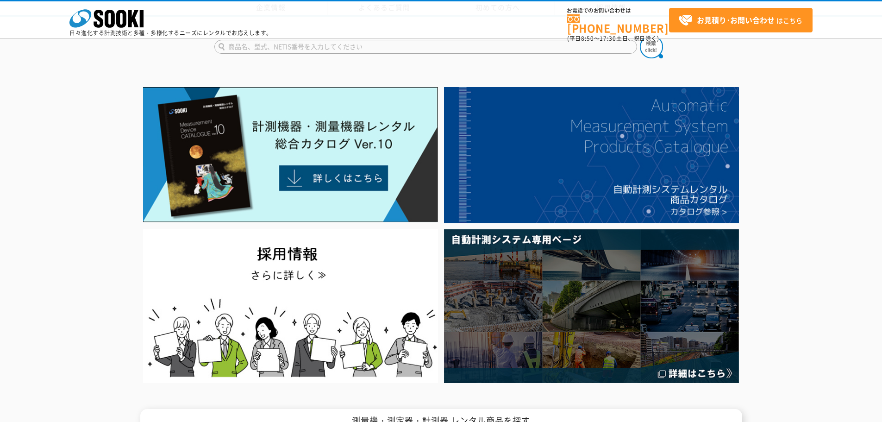 The width and height of the screenshot is (882, 422). Describe the element at coordinates (290, 155) in the screenshot. I see `img: Catalog Ver10` at that location.